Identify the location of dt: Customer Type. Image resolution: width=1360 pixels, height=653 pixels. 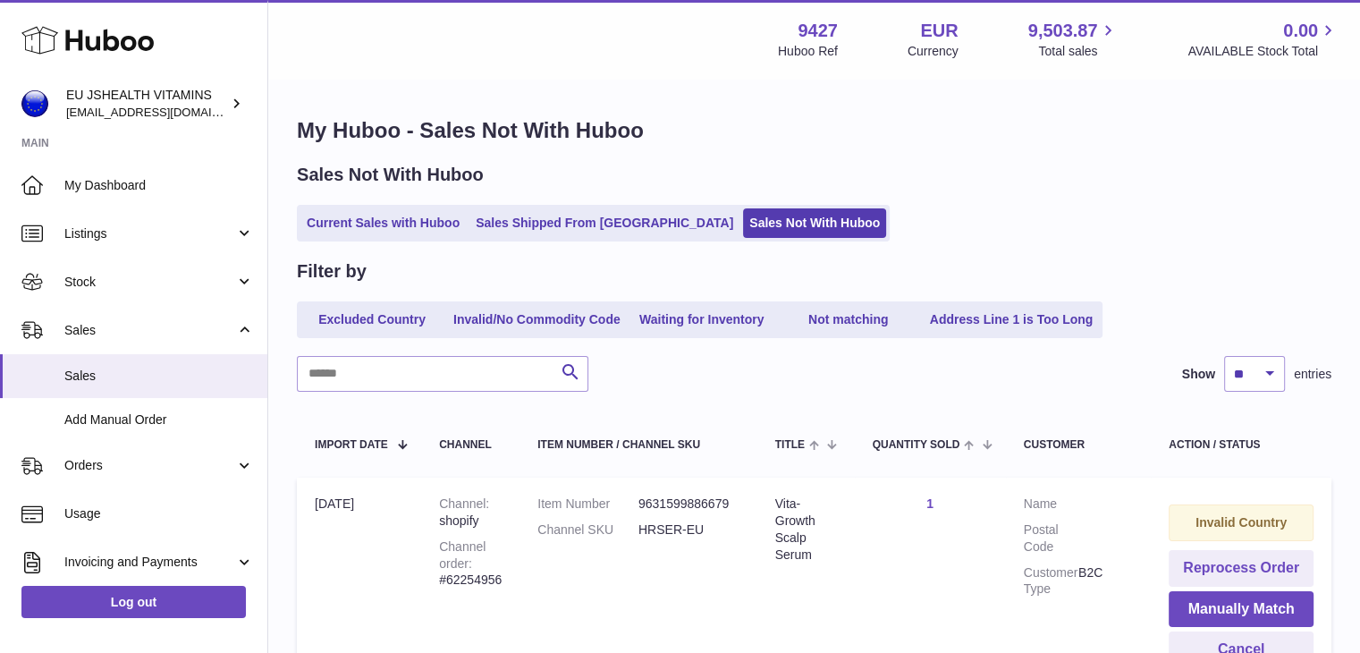
(1050, 581).